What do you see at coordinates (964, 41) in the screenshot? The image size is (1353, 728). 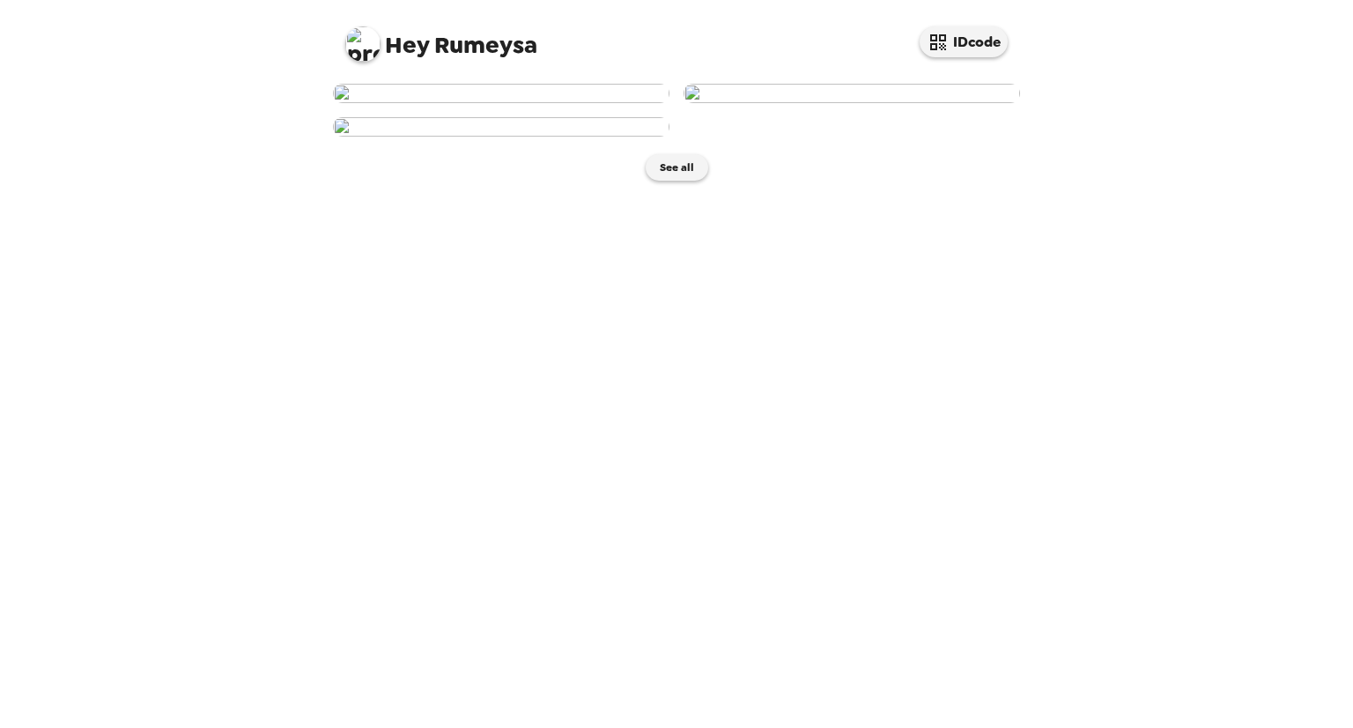 I see `button: IDcode` at bounding box center [964, 41].